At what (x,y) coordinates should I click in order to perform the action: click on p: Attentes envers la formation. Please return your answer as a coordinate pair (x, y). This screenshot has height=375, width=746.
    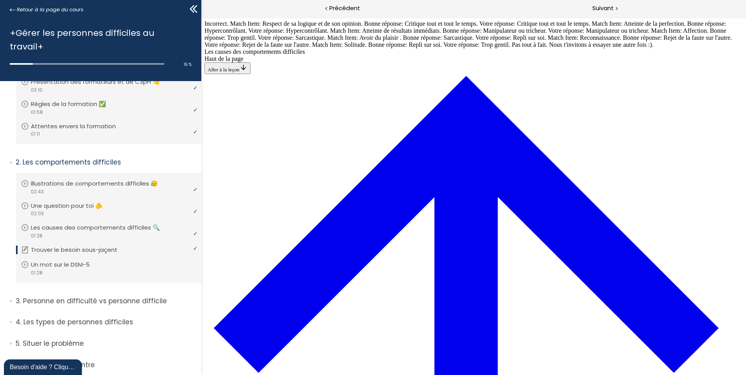
    Looking at the image, I should click on (79, 126).